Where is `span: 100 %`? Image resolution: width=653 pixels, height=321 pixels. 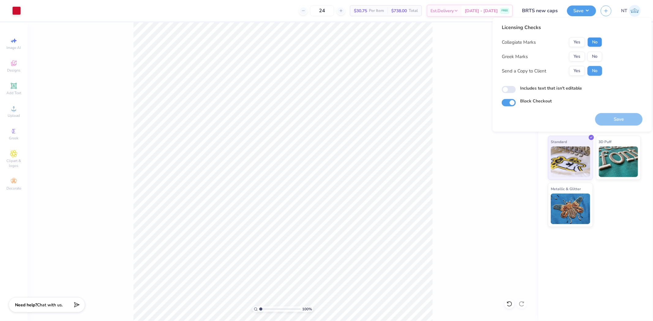 span: 100 % is located at coordinates (307, 309).